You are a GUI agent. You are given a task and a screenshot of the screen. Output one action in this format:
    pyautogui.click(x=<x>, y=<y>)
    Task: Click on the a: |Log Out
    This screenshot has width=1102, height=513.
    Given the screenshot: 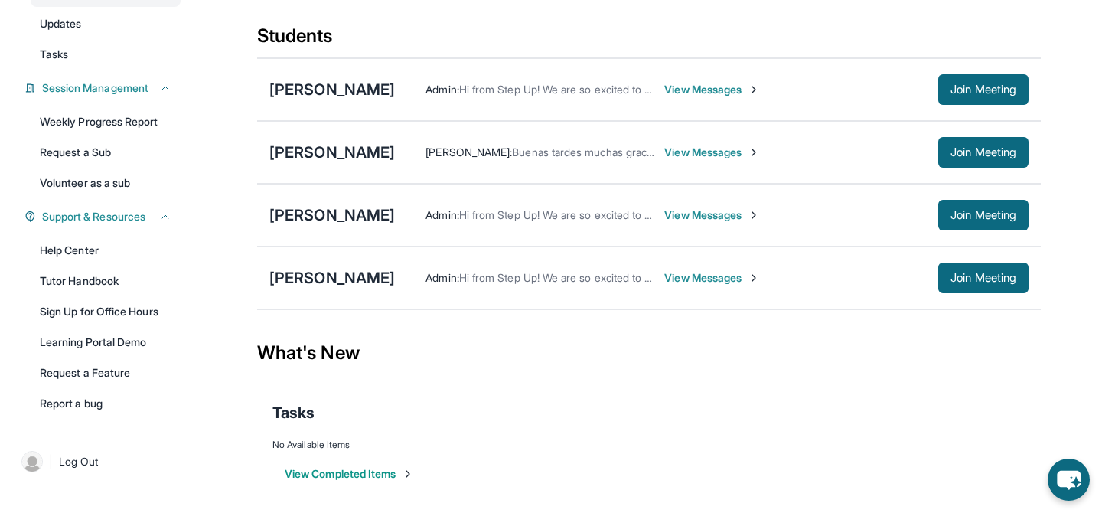 What is the action you would take?
    pyautogui.click(x=98, y=462)
    